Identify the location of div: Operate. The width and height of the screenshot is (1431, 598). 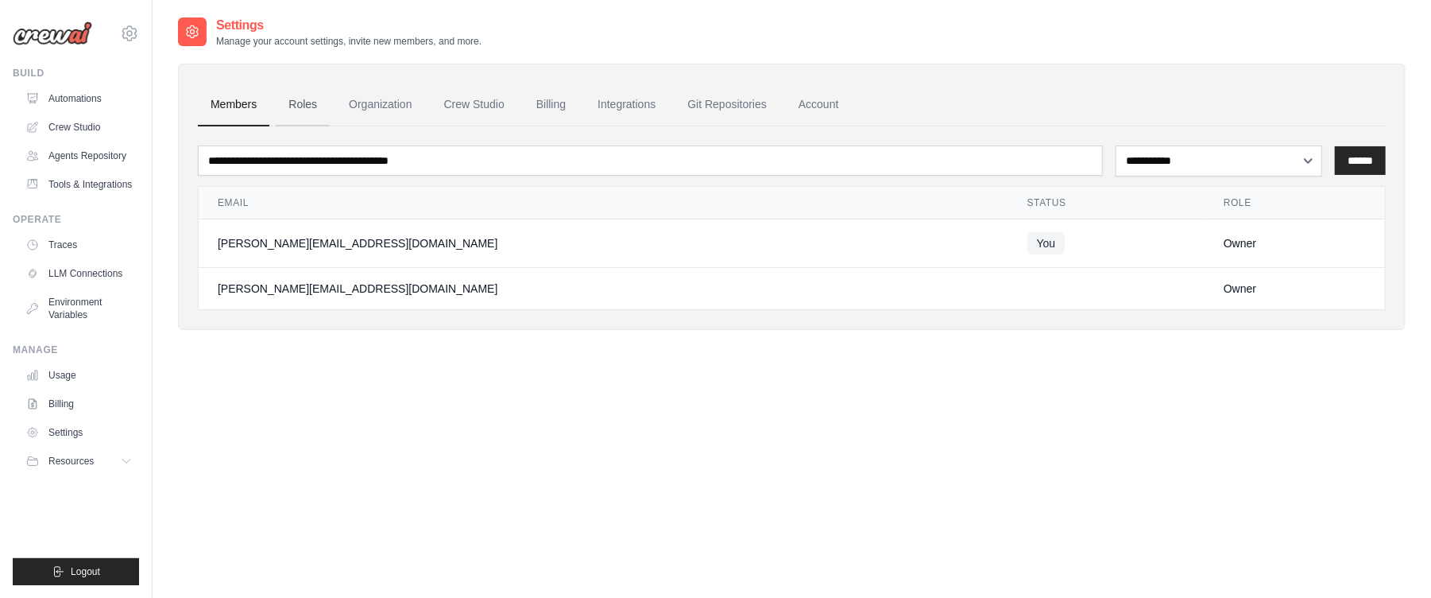
(75, 219).